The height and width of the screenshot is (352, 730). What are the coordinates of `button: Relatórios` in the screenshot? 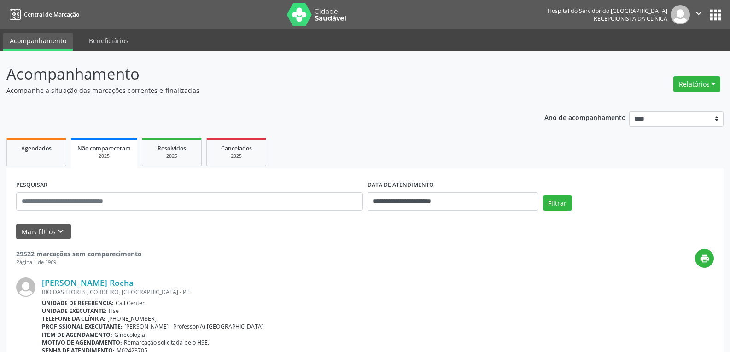 It's located at (697, 84).